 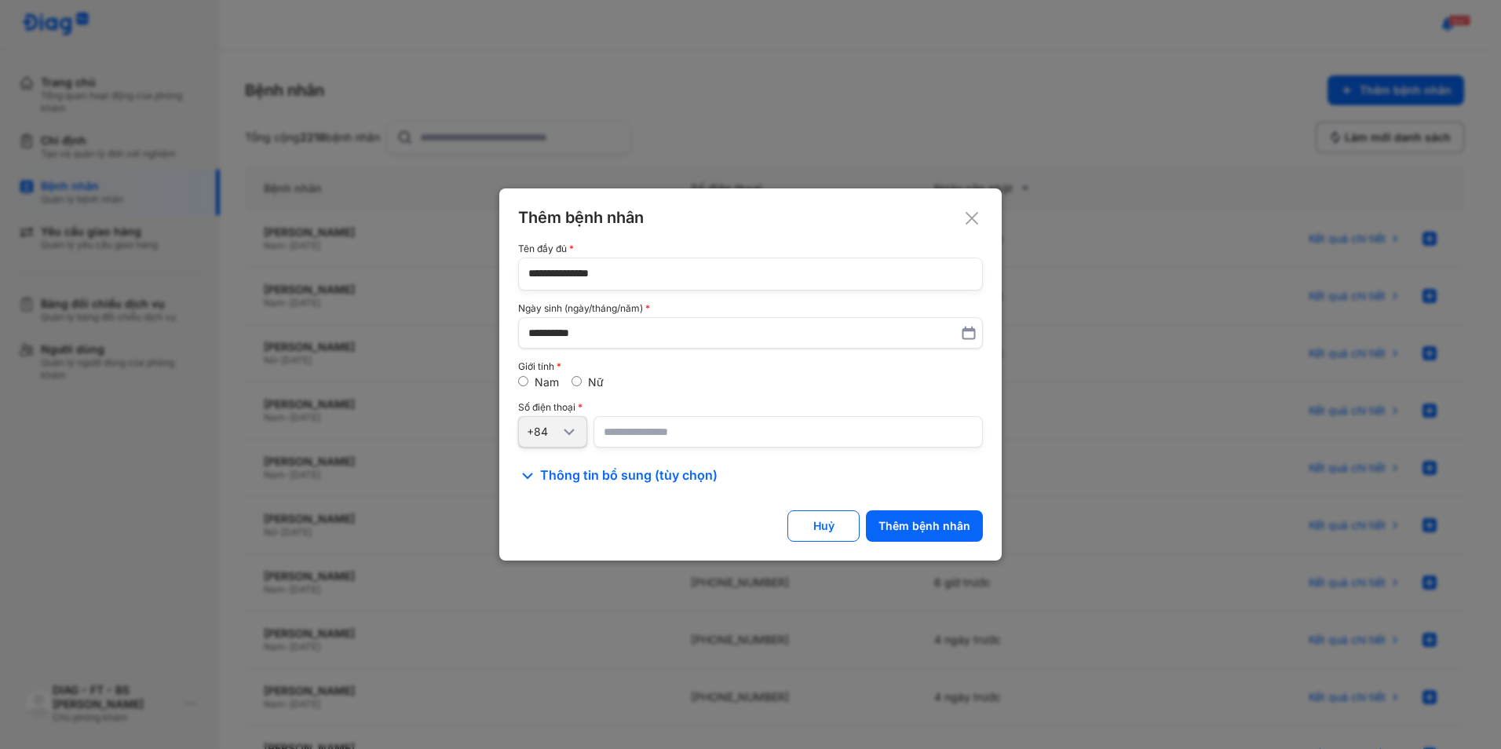 I want to click on div: Giới tính, so click(x=750, y=367).